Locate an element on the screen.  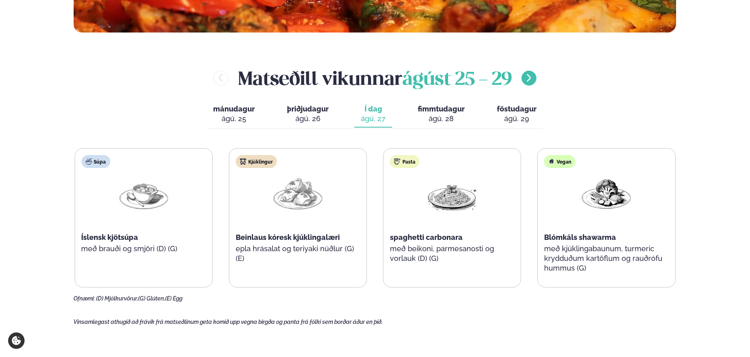
span: fimmtudagur is located at coordinates (441, 109).